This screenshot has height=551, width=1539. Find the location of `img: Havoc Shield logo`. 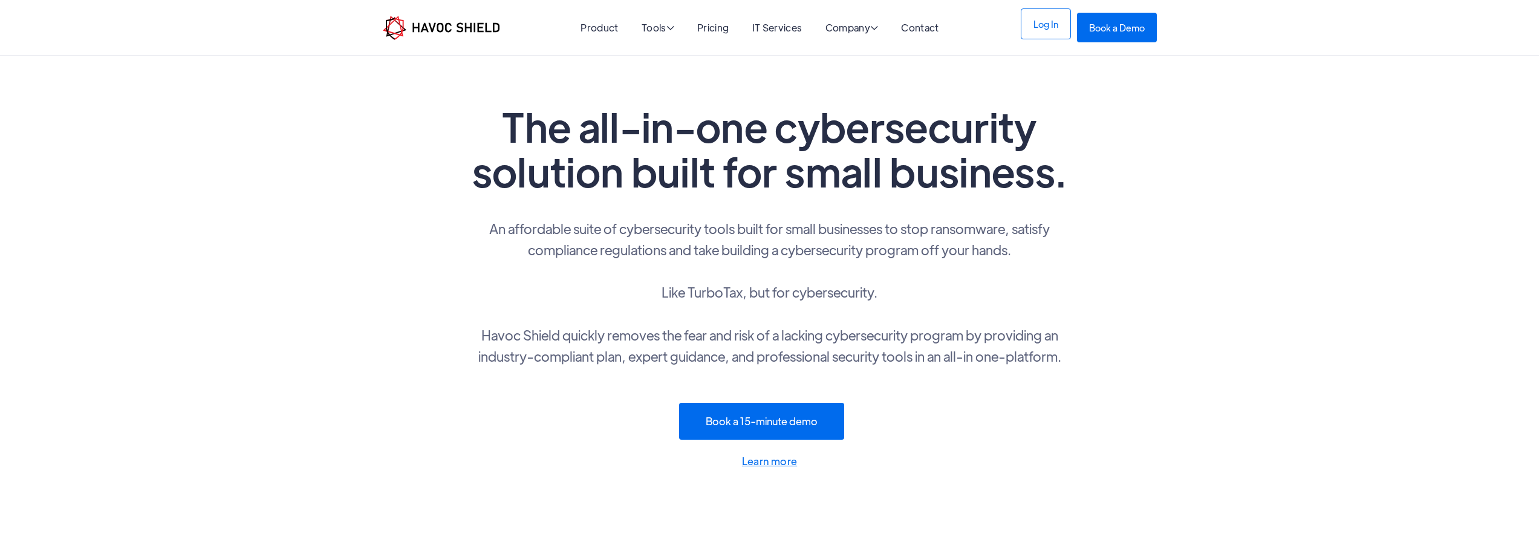

img: Havoc Shield logo is located at coordinates (441, 28).